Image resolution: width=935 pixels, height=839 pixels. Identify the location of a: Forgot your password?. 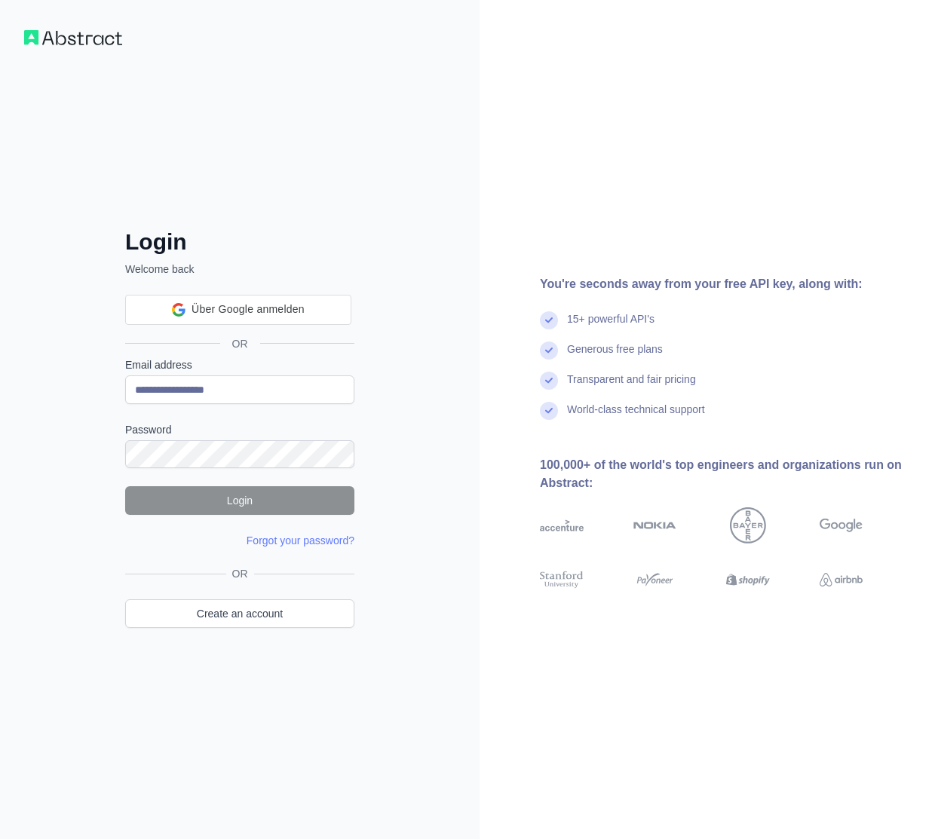
(300, 541).